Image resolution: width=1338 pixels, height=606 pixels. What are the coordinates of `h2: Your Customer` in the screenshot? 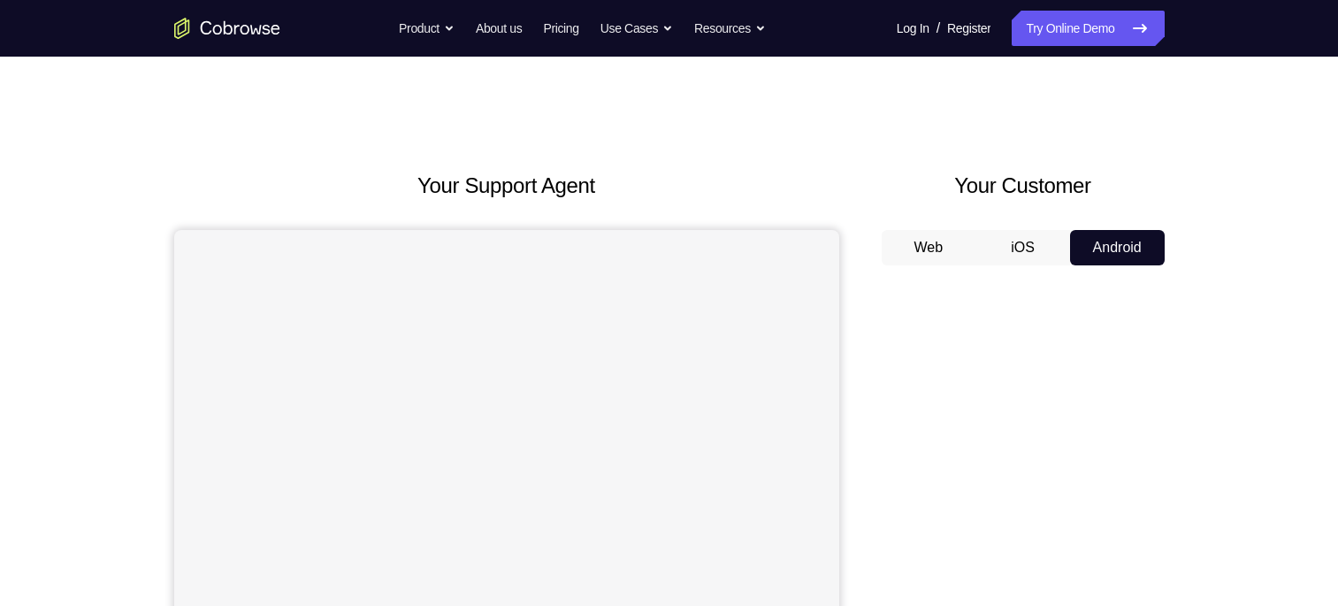 It's located at (1023, 186).